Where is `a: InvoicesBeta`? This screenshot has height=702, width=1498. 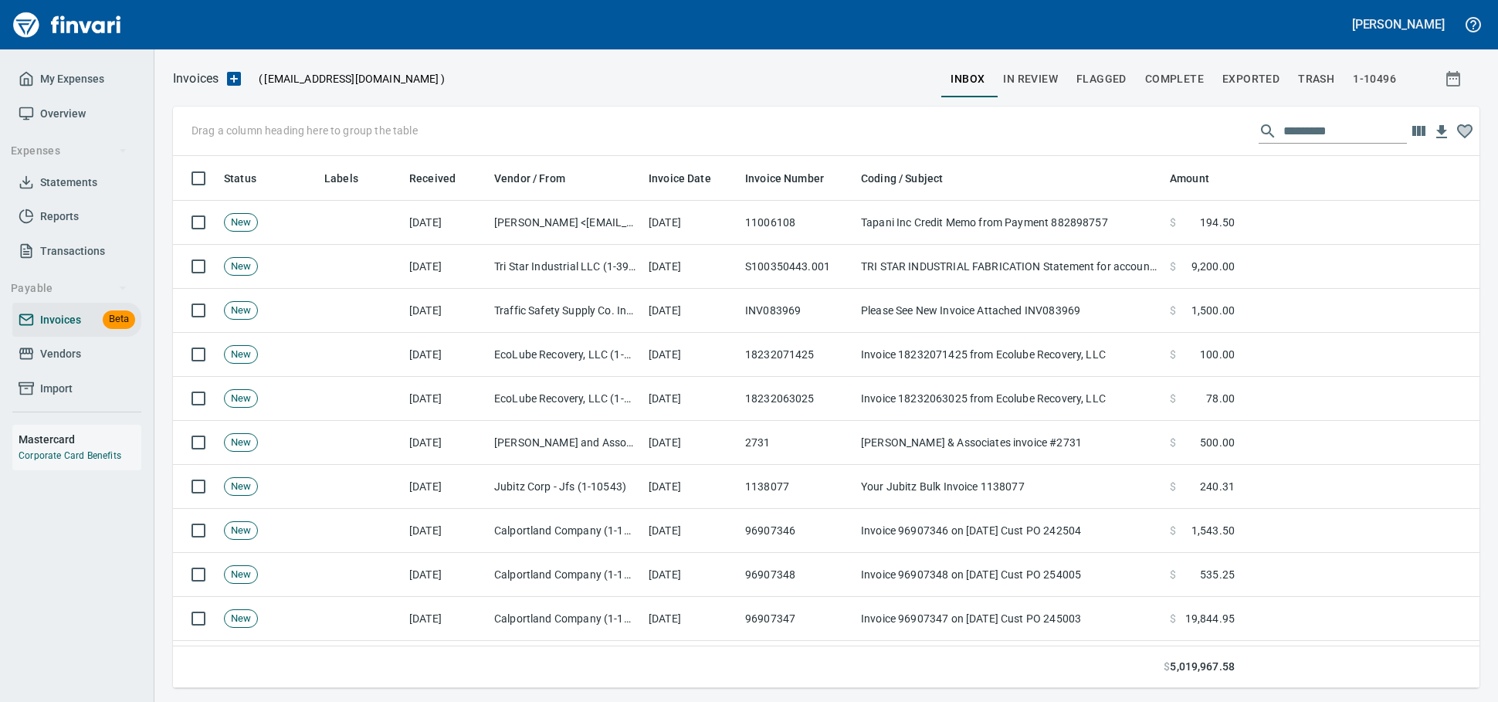 a: InvoicesBeta is located at coordinates (76, 320).